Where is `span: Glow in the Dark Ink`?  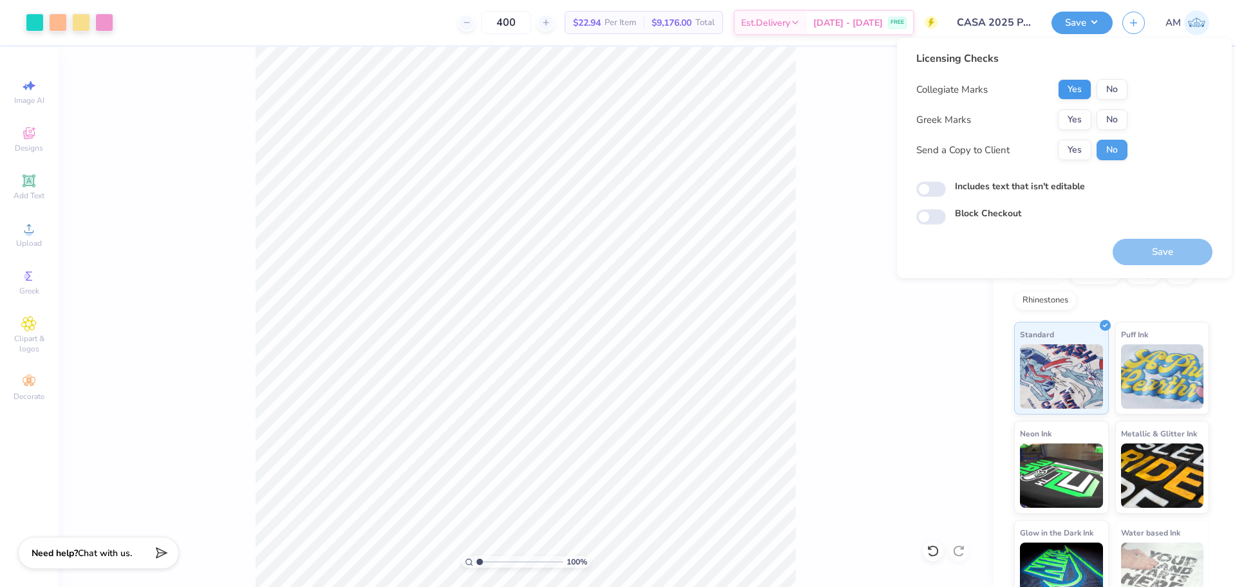
span: Glow in the Dark Ink is located at coordinates (1056, 532).